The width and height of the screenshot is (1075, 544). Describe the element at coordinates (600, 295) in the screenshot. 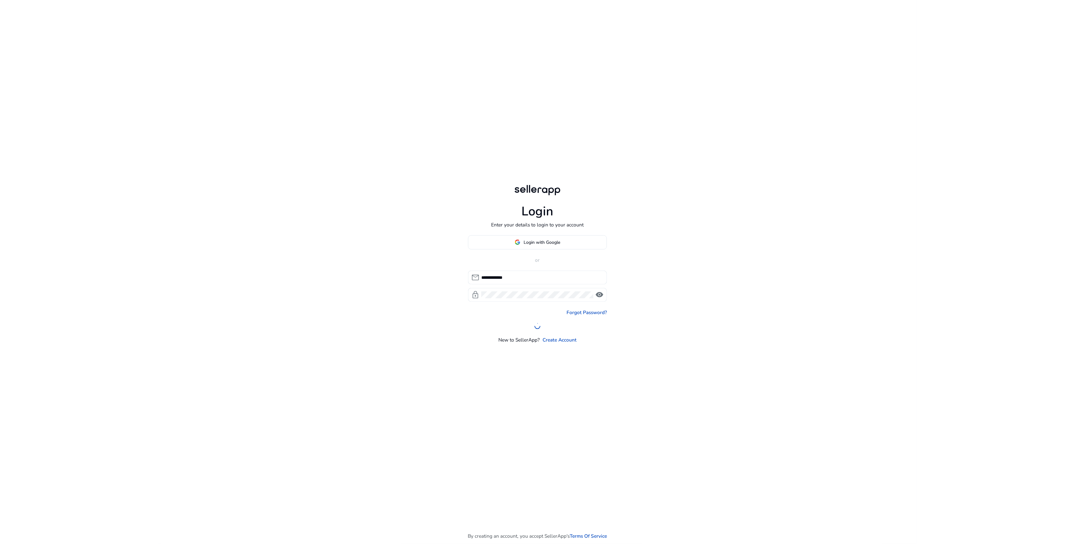

I see `span: visibility` at that location.